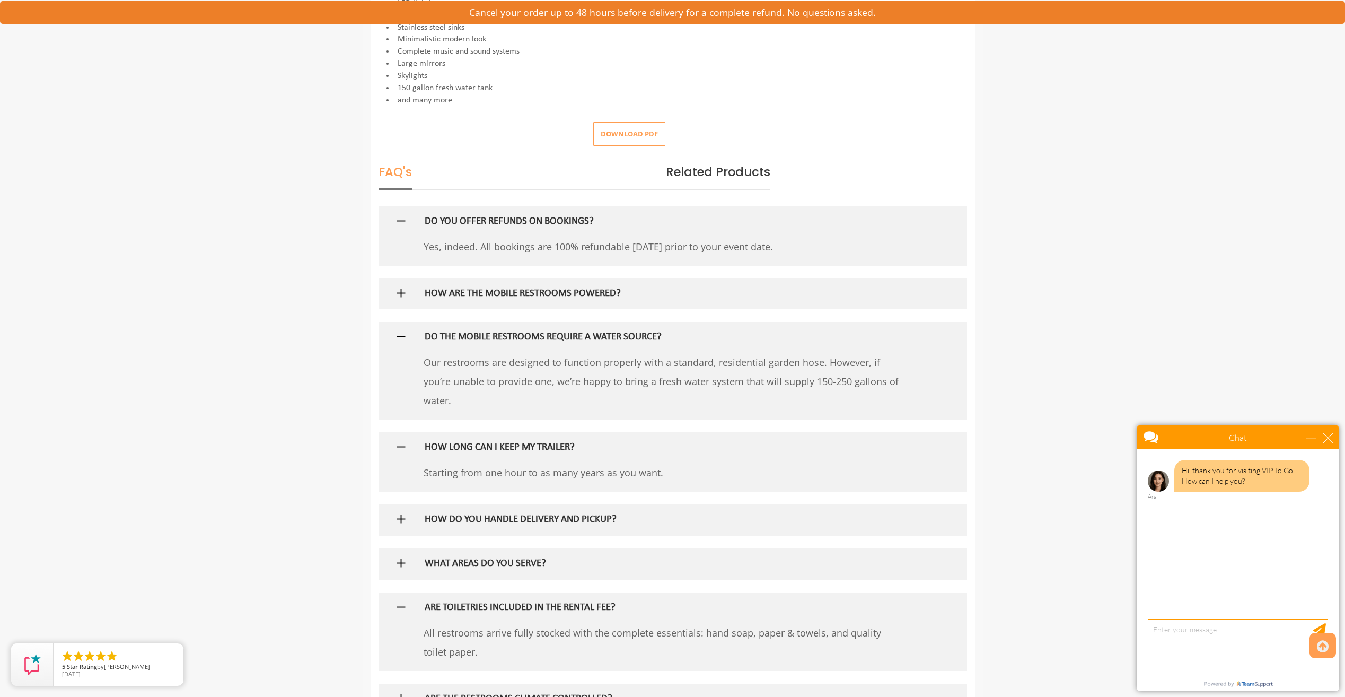  I want to click on div: minimize, so click(180, 19).